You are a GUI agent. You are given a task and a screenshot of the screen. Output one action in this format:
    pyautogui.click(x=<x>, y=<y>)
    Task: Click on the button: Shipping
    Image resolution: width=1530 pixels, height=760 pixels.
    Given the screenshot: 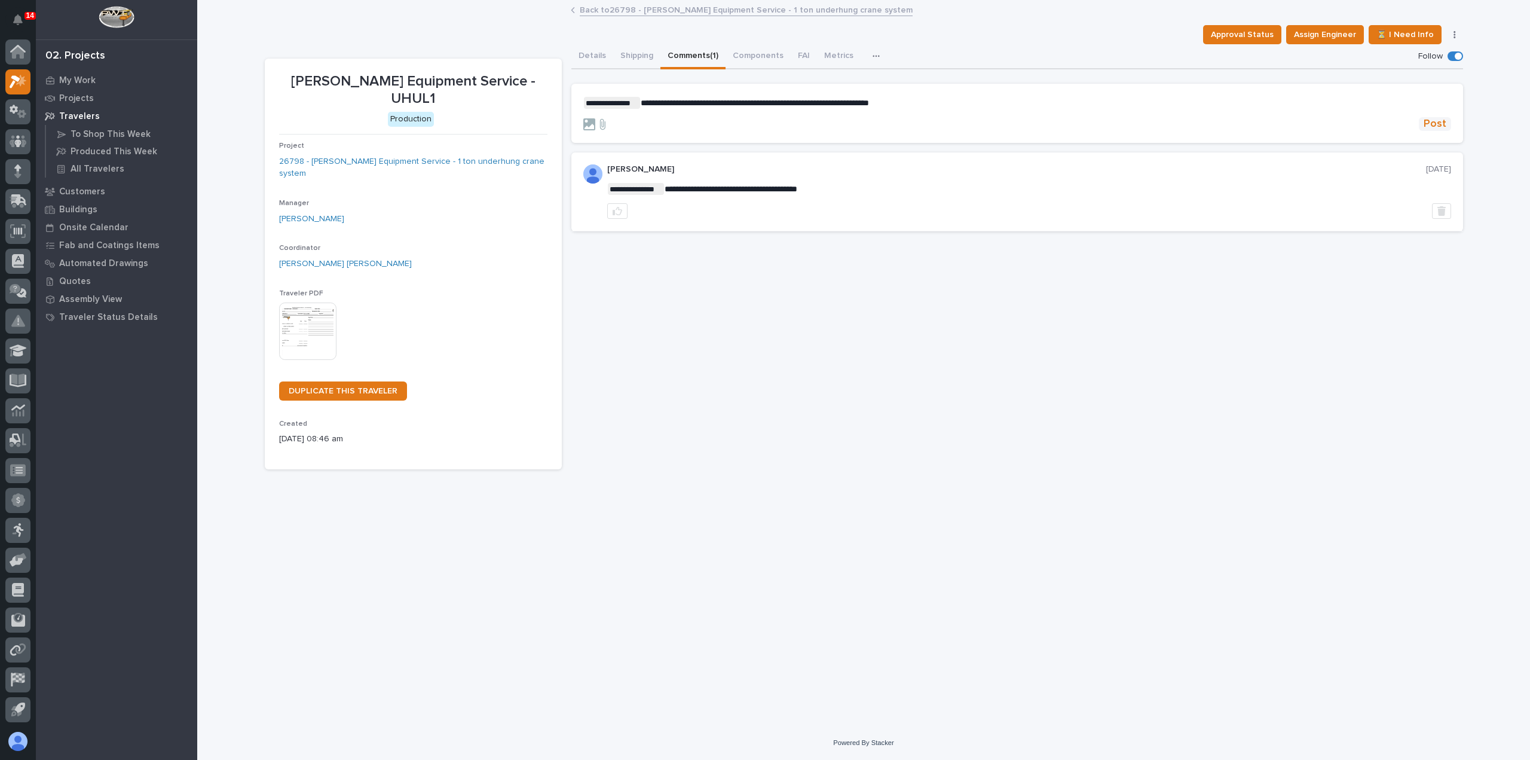 What is the action you would take?
    pyautogui.click(x=637, y=57)
    